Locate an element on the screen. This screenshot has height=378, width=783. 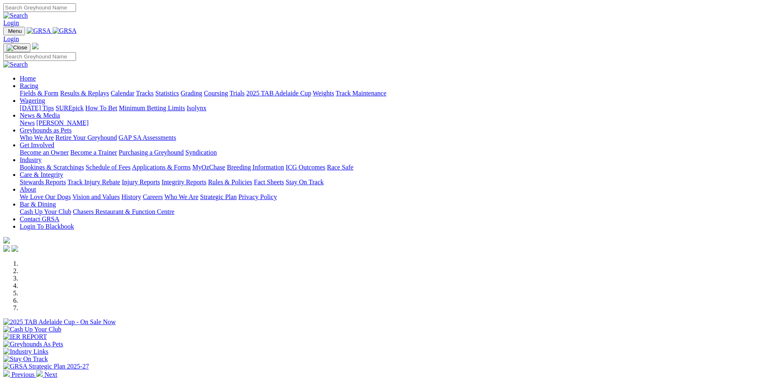
img: Stay On Track is located at coordinates (25, 359).